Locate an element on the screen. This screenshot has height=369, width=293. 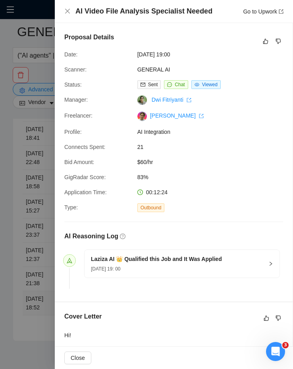
h5: Laziza AI 👑 Qualified this Job and It Was Applied is located at coordinates (157, 259).